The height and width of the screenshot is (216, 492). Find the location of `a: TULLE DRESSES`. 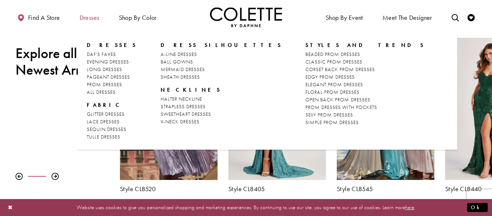

a: TULLE DRESSES is located at coordinates (112, 136).